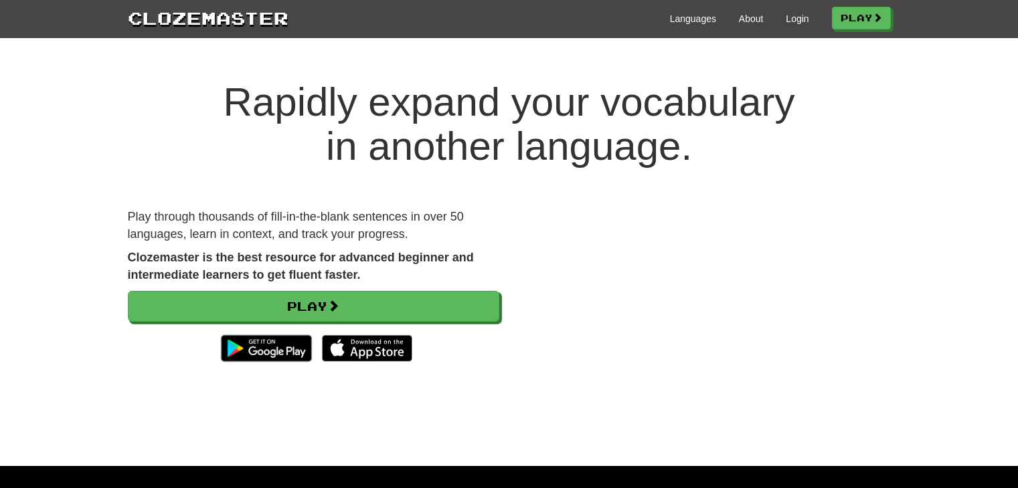 The height and width of the screenshot is (488, 1018). What do you see at coordinates (797, 19) in the screenshot?
I see `a: Login` at bounding box center [797, 19].